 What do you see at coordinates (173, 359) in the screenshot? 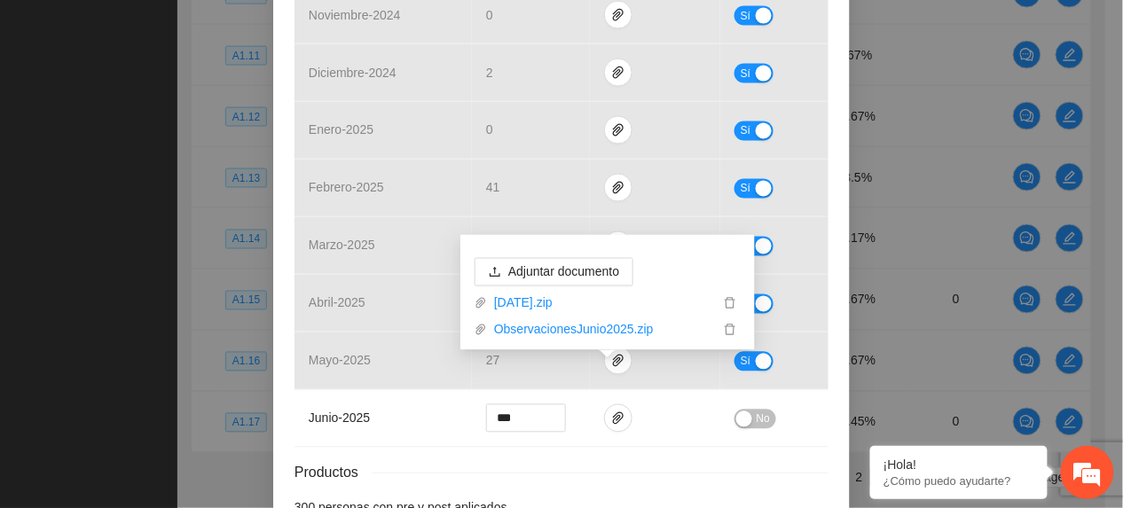
I see `textarea: Escriba su mensaje y pulse “Intro”` at bounding box center [173, 359].